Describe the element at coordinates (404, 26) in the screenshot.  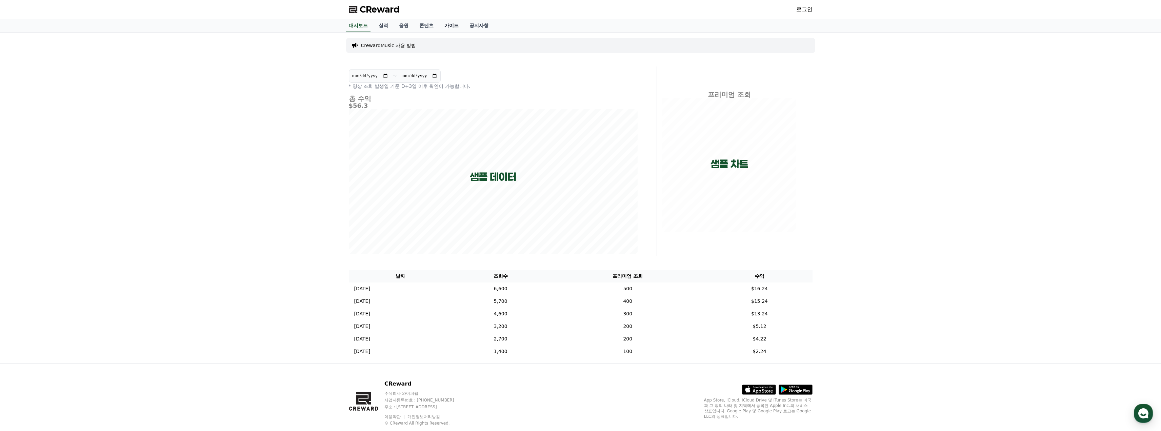
I see `a: 음원` at that location.